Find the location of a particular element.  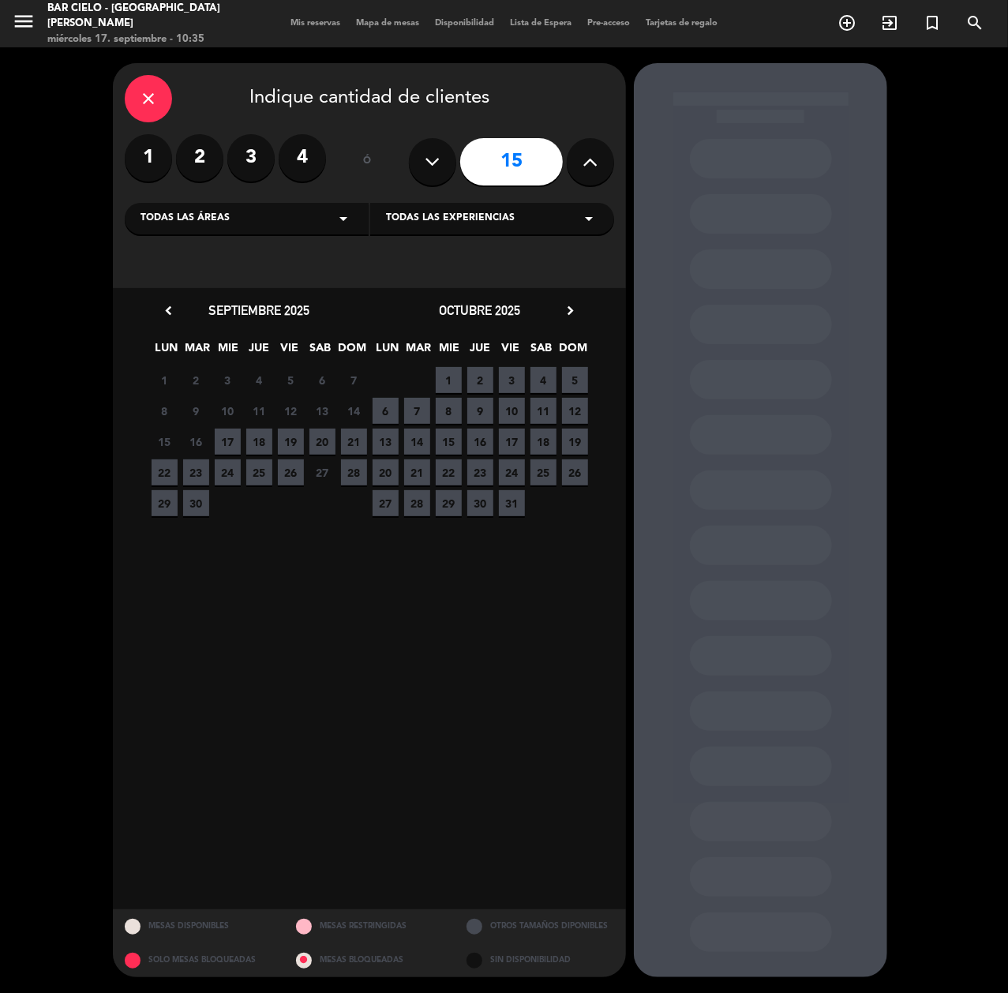

div: miércoles 17. septiembre - 10:35 is located at coordinates (144, 39).